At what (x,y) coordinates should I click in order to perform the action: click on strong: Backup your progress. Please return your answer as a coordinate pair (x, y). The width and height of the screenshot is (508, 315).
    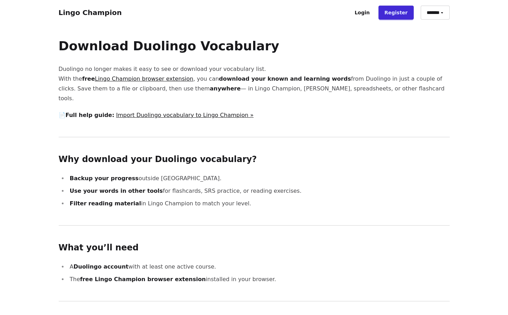
    Looking at the image, I should click on (104, 178).